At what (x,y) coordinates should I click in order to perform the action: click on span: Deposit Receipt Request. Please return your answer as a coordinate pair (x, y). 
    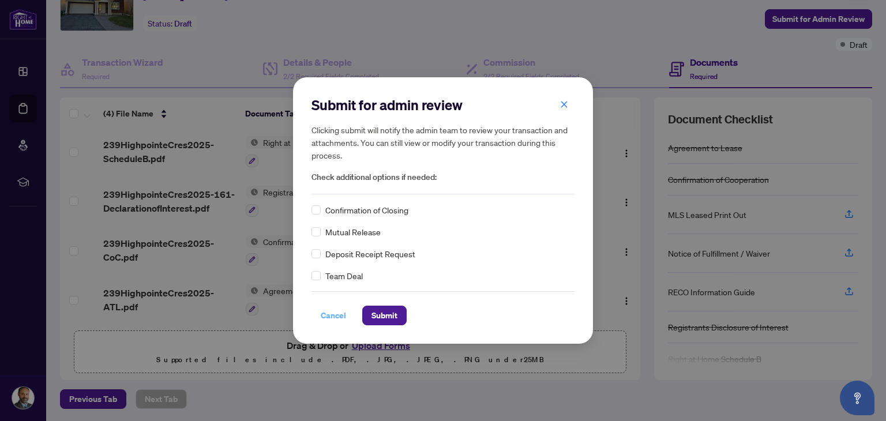
    Looking at the image, I should click on (370, 254).